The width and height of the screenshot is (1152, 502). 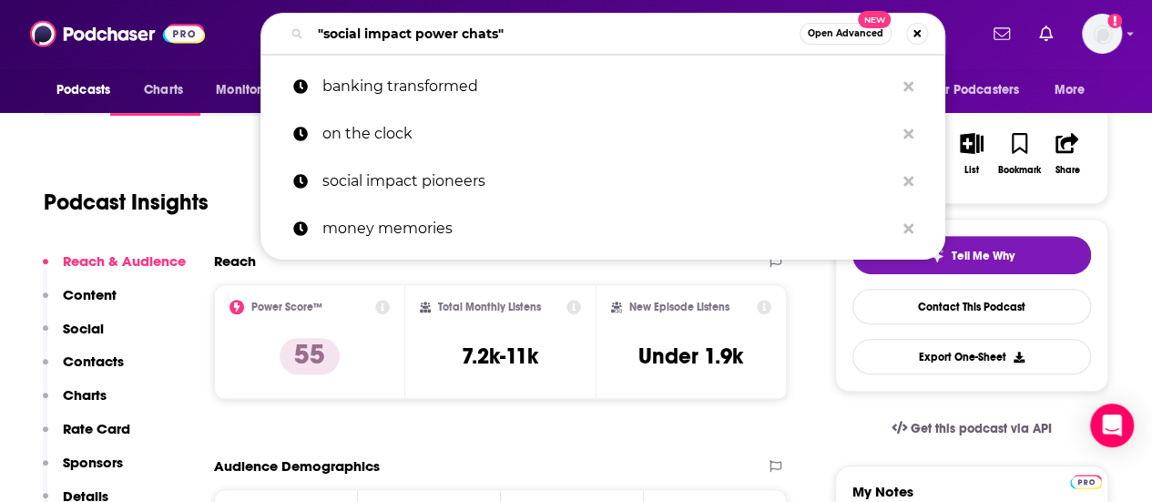 I want to click on div: Search podcasts, credits, & more..., so click(x=603, y=34).